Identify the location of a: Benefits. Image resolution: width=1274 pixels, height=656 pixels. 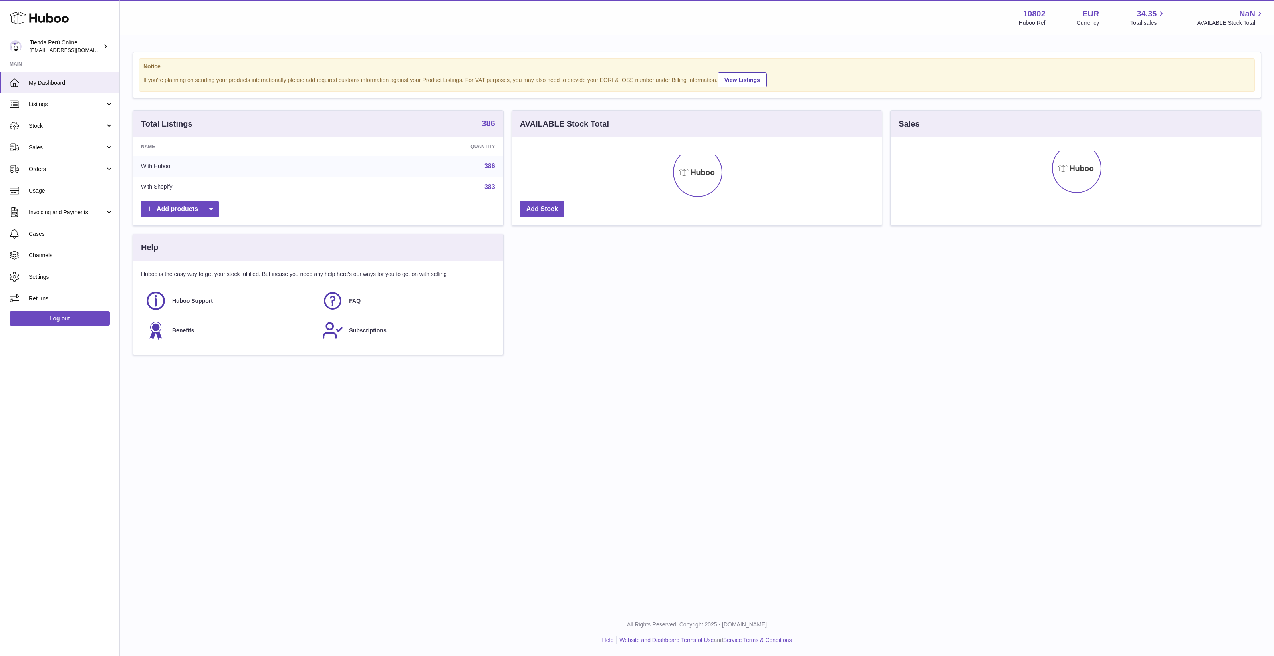
(229, 330).